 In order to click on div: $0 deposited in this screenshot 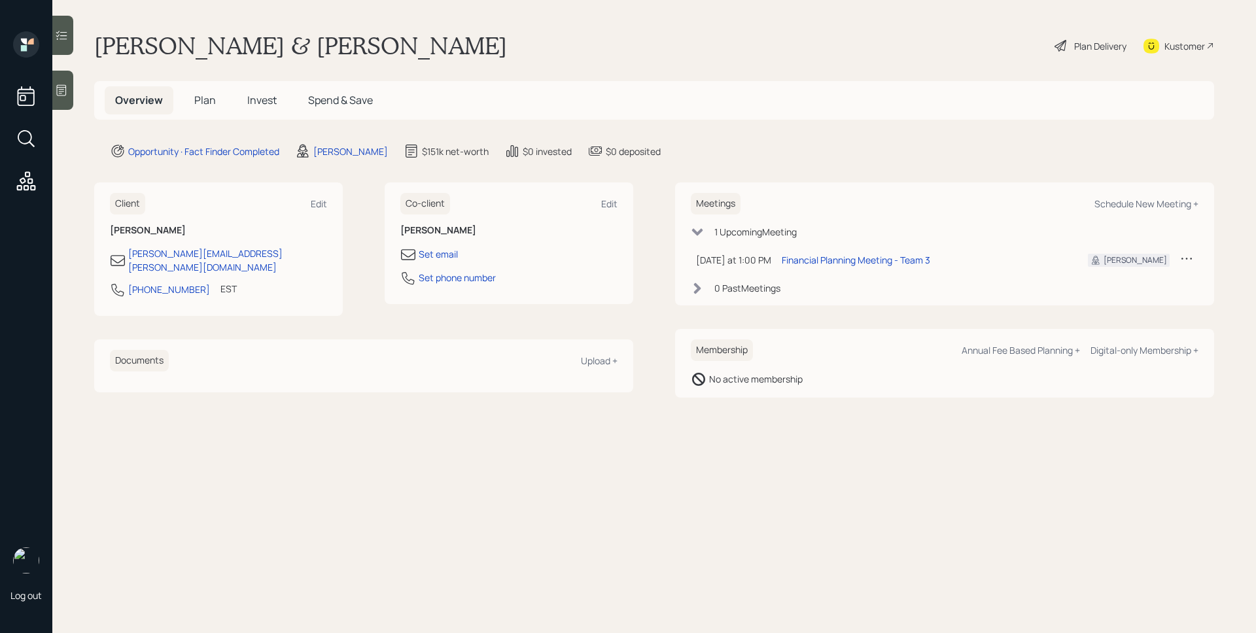, I will do `click(633, 151)`.